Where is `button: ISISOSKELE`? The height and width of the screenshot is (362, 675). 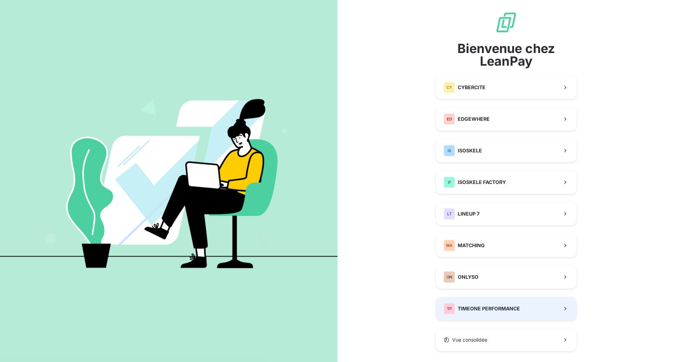
button: ISISOSKELE is located at coordinates (506, 151).